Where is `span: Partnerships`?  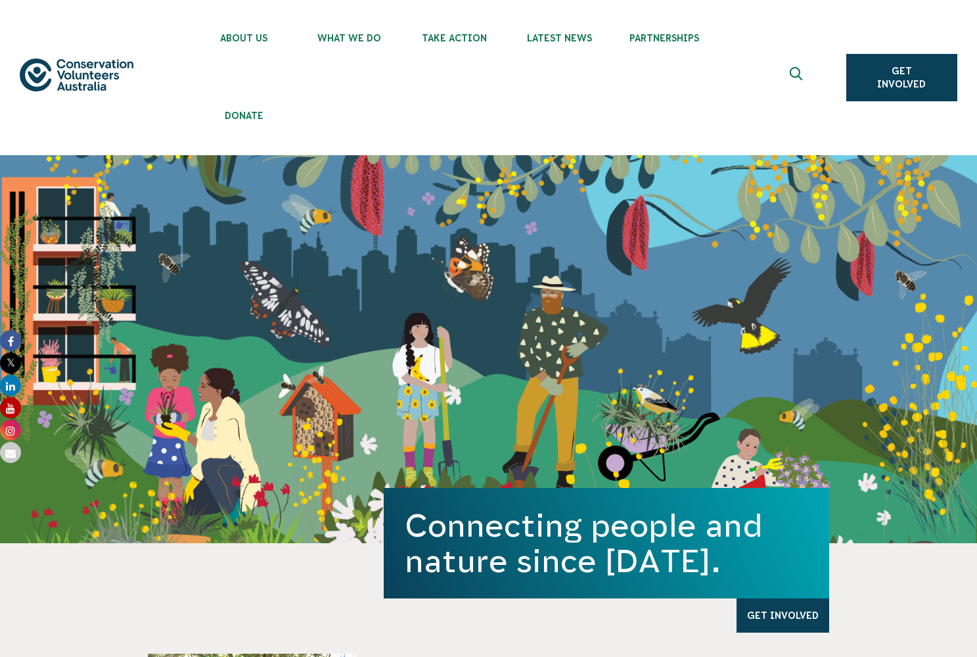
span: Partnerships is located at coordinates (665, 38).